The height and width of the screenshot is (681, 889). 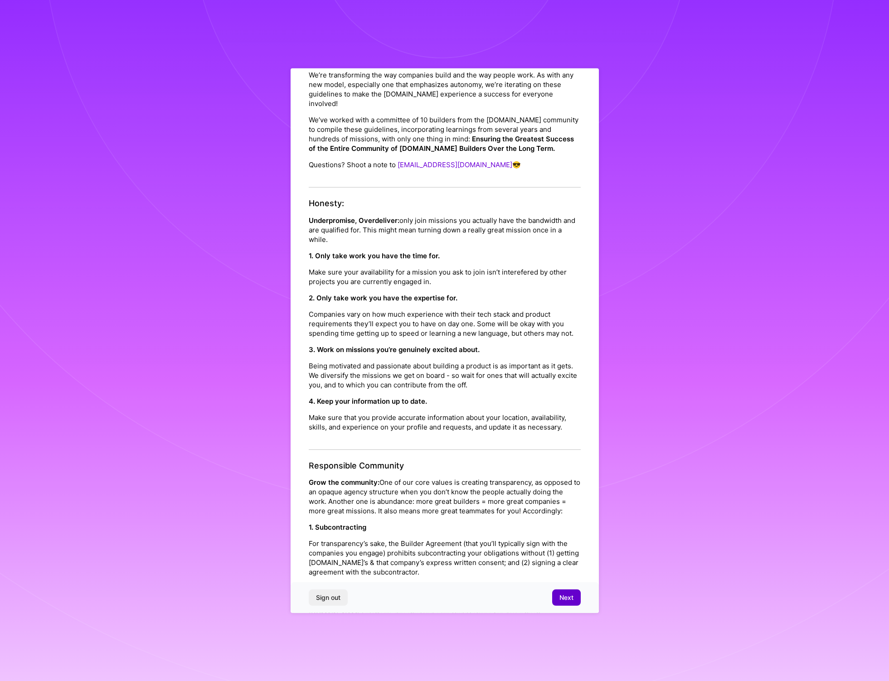 What do you see at coordinates (445, 497) in the screenshot?
I see `p: One of our core values is creating transparency, as opposed to an opaque agency structure when yo...` at bounding box center [445, 497].